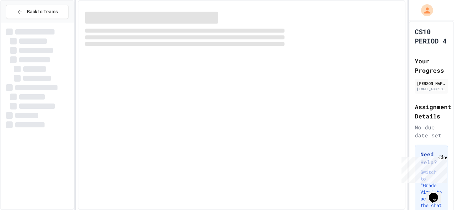 The height and width of the screenshot is (210, 454). I want to click on h3: Need Help?, so click(431, 158).